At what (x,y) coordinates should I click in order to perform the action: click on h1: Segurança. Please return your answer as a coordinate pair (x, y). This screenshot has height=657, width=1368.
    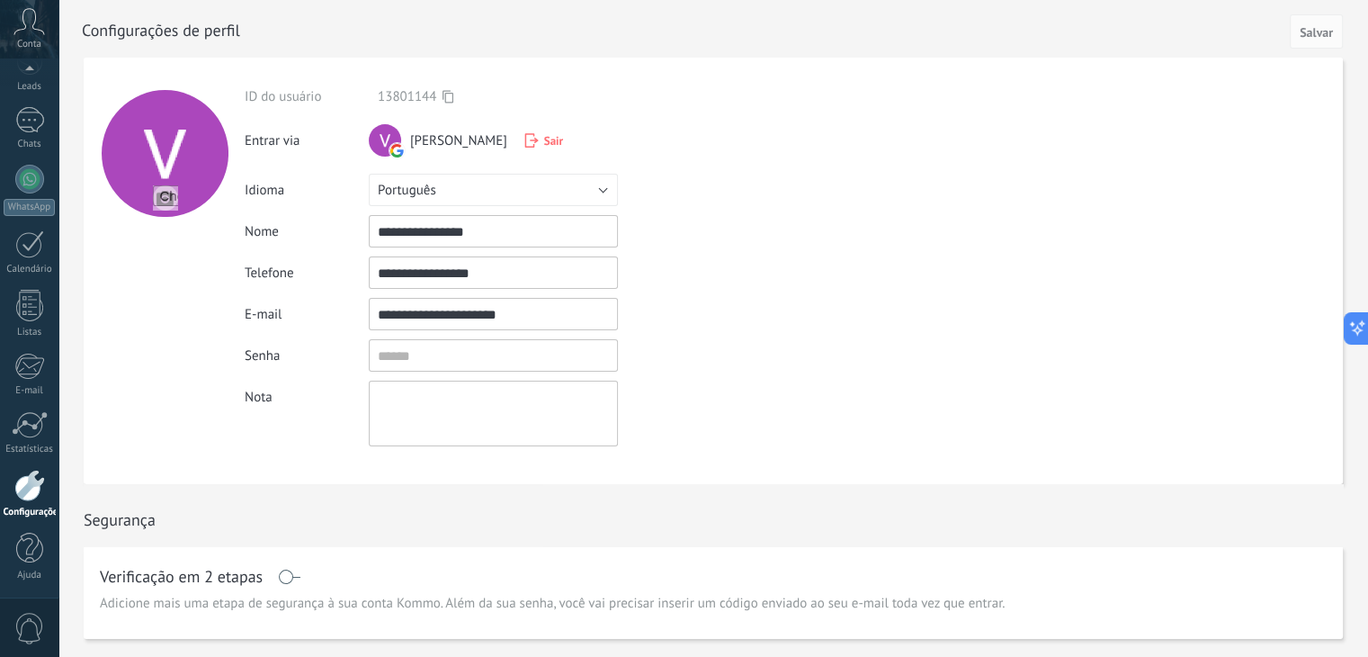
    Looking at the image, I should click on (120, 519).